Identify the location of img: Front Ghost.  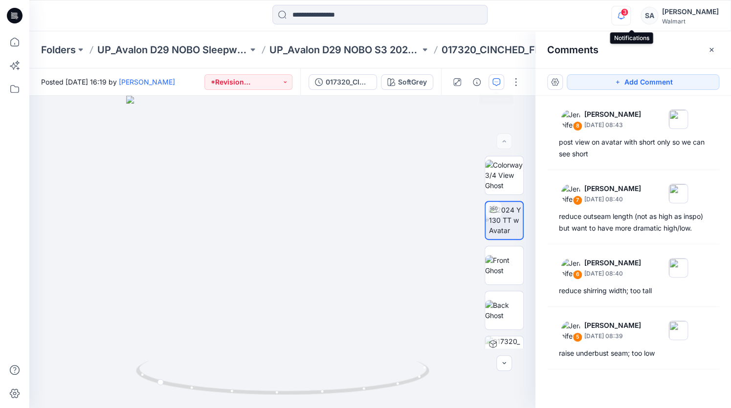
(504, 266).